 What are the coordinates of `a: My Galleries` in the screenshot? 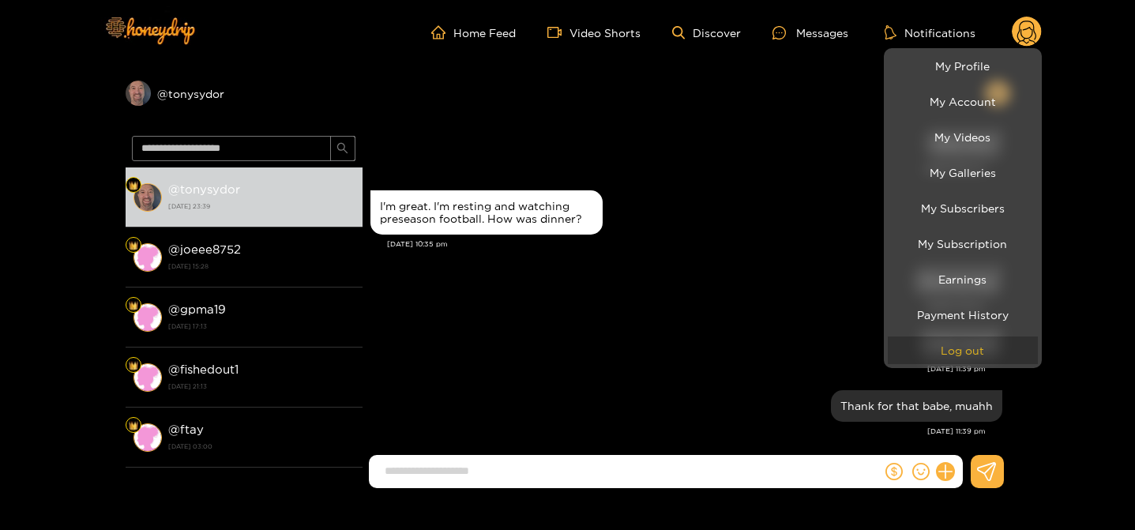 It's located at (963, 172).